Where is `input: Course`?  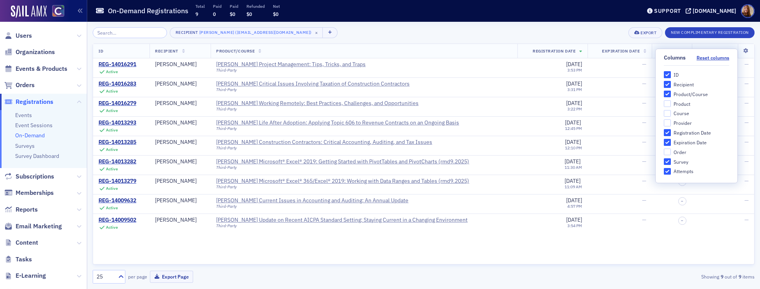 input: Course is located at coordinates (667, 114).